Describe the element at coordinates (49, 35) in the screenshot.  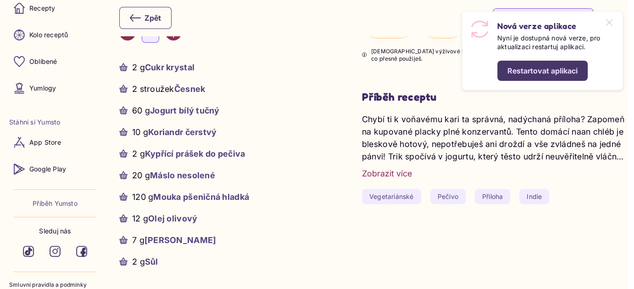
I see `p: Kolo receptů` at that location.